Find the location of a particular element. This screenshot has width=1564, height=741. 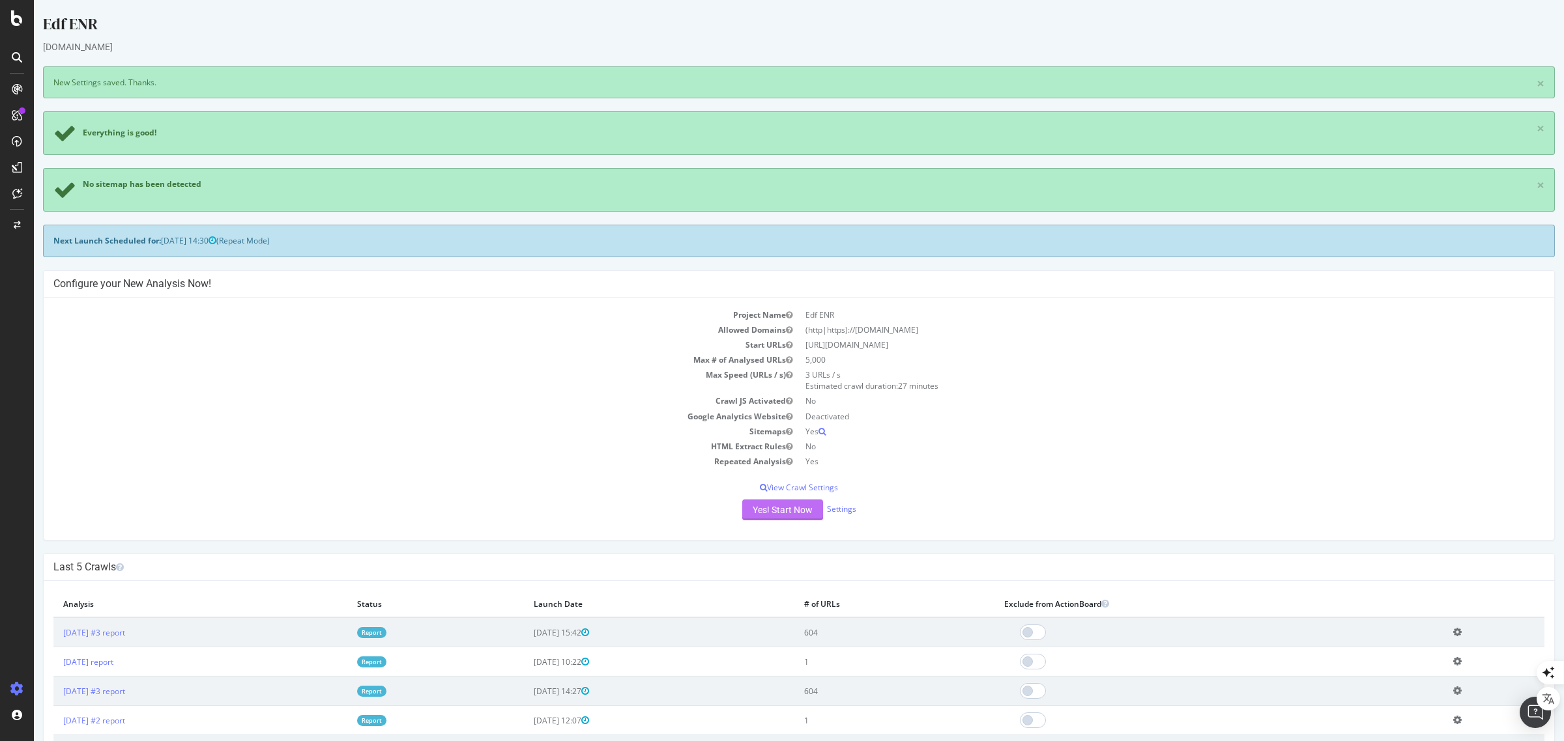

td: Allowed Domains is located at coordinates (392, 330).